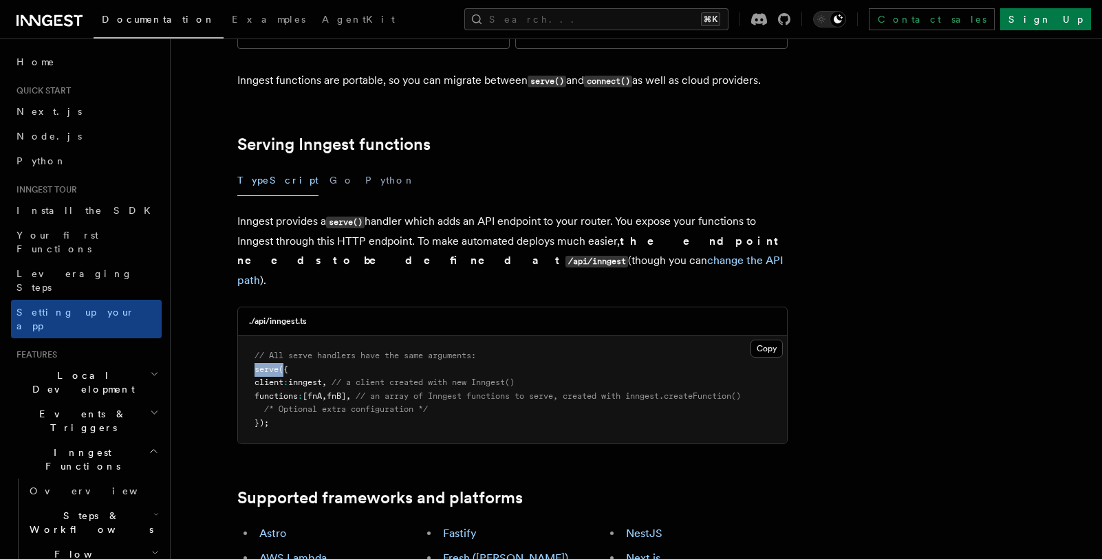 This screenshot has height=559, width=1102. What do you see at coordinates (158, 19) in the screenshot?
I see `span: Documentation` at bounding box center [158, 19].